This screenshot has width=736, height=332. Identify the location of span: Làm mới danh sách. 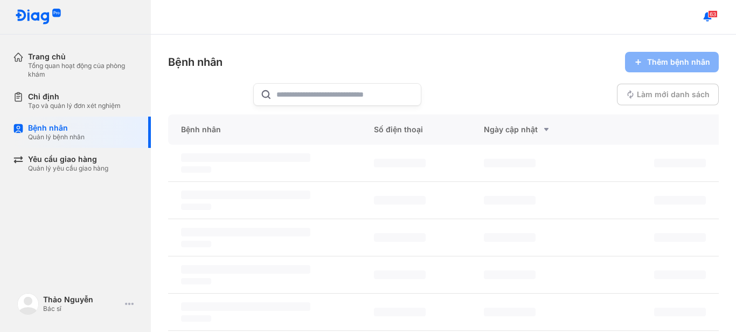
(673, 94).